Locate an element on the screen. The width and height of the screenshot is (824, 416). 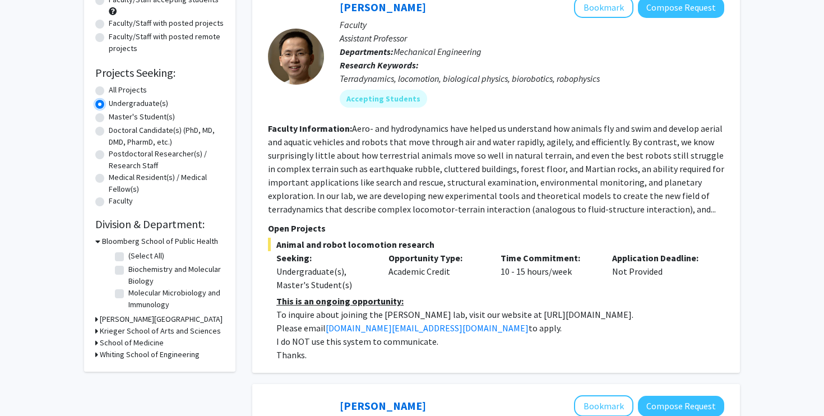
p: Open Projects is located at coordinates (496, 228).